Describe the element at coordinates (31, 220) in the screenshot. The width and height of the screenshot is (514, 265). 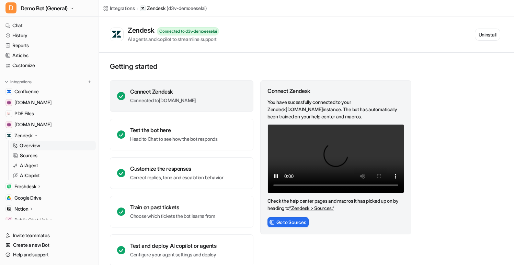
I see `p: Public Chat Link` at that location.